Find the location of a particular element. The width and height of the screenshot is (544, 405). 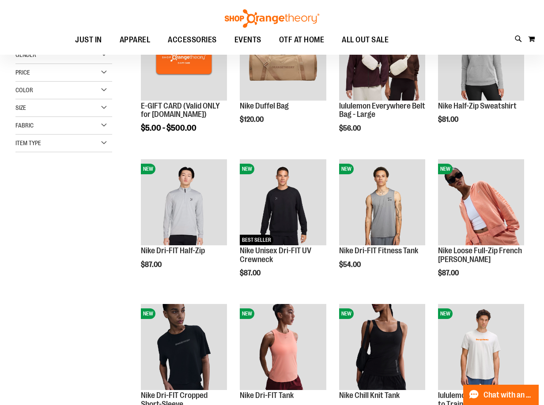

span: ACCESSORIES is located at coordinates (192, 40).